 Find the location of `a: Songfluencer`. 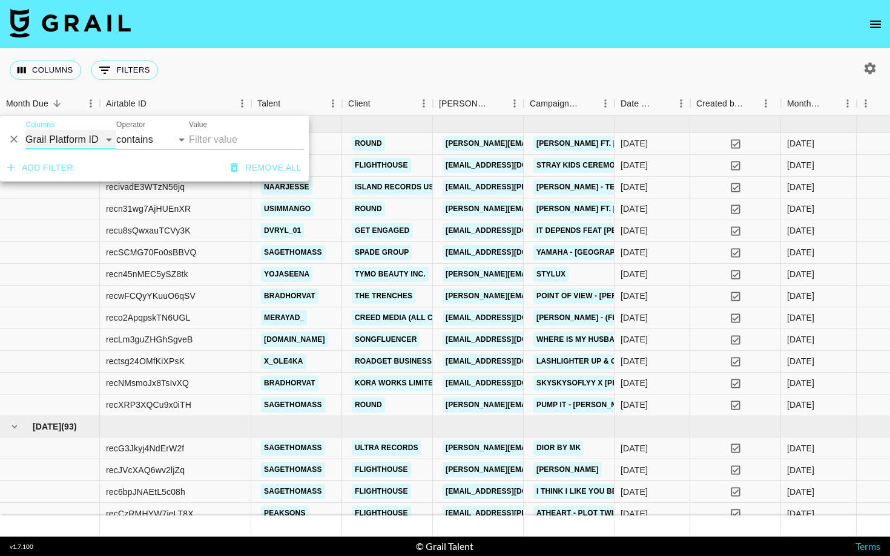

a: Songfluencer is located at coordinates (386, 340).